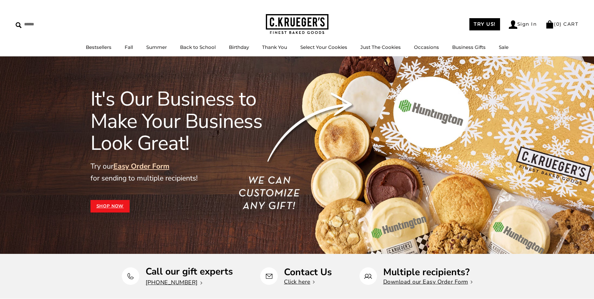  I want to click on img: Call our gift experts, so click(130, 276).